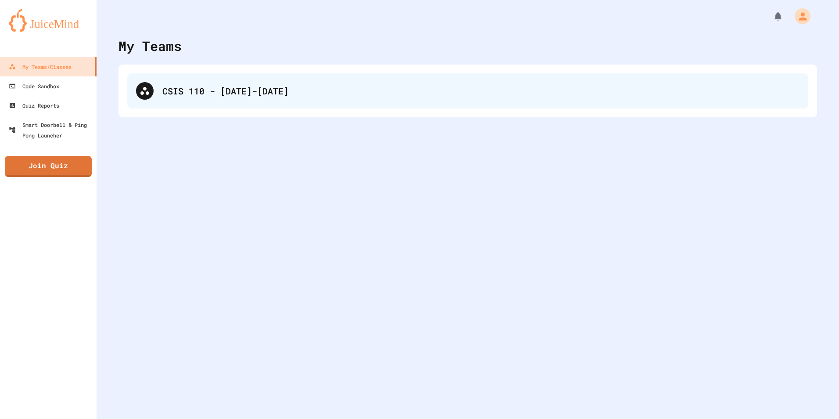 This screenshot has height=419, width=839. What do you see at coordinates (150, 46) in the screenshot?
I see `div: My Teams` at bounding box center [150, 46].